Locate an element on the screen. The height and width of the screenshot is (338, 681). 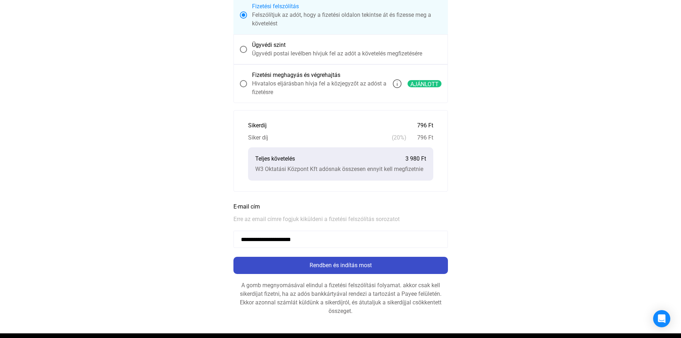
div: Intercom Messenger megnyitása is located at coordinates (662, 319).